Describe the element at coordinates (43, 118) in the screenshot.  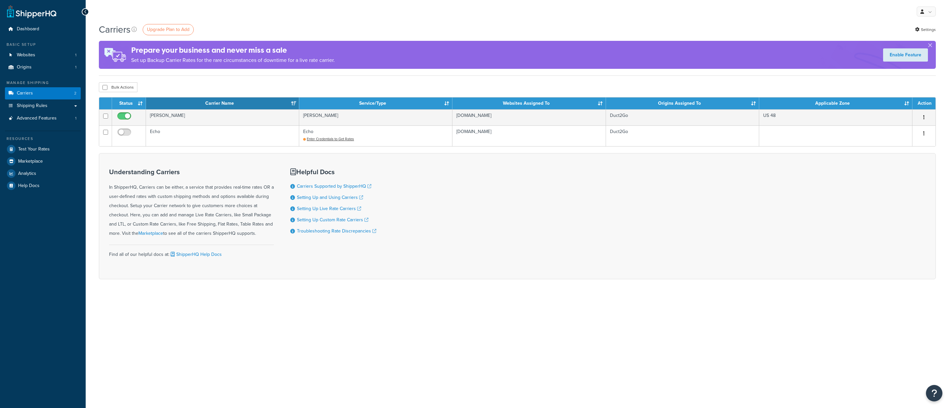
I see `li: Advanced Features` at that location.